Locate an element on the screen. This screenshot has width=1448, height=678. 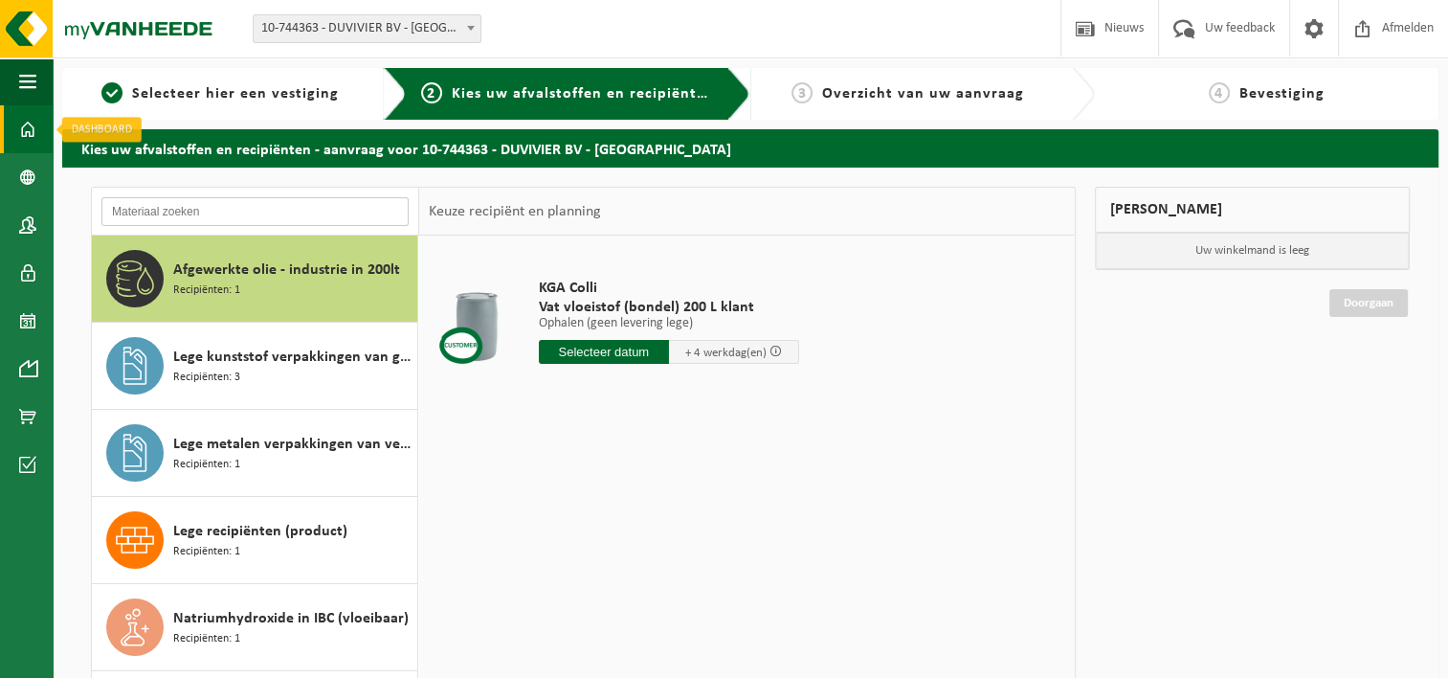
a: Doorgaan is located at coordinates (1369, 302).